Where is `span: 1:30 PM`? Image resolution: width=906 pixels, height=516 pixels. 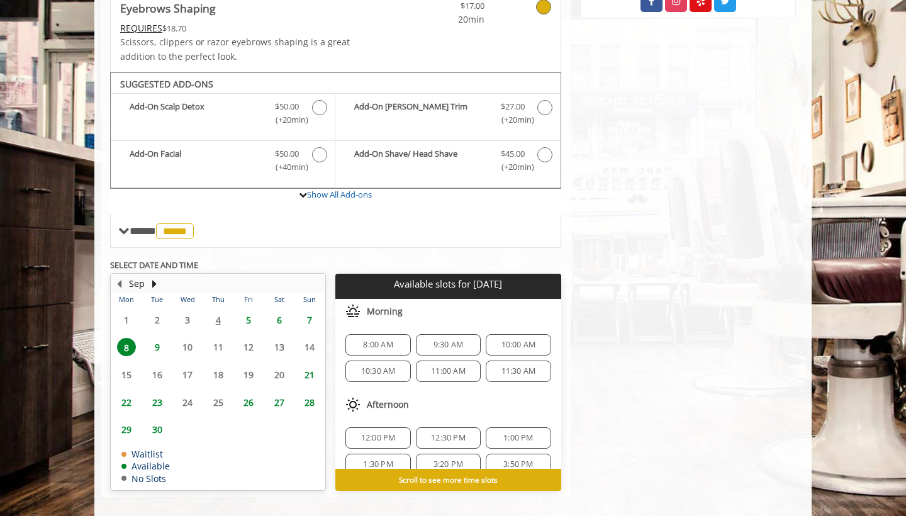 span: 1:30 PM is located at coordinates (377, 464).